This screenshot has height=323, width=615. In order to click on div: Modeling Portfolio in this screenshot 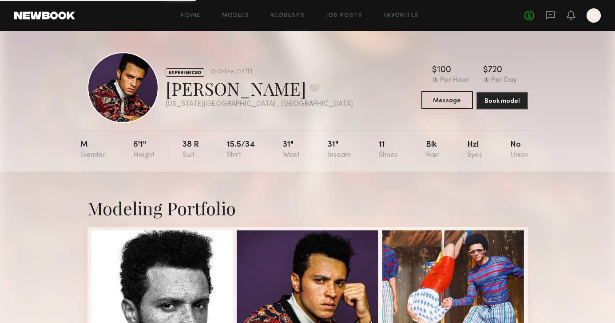, I will do `click(308, 208)`.